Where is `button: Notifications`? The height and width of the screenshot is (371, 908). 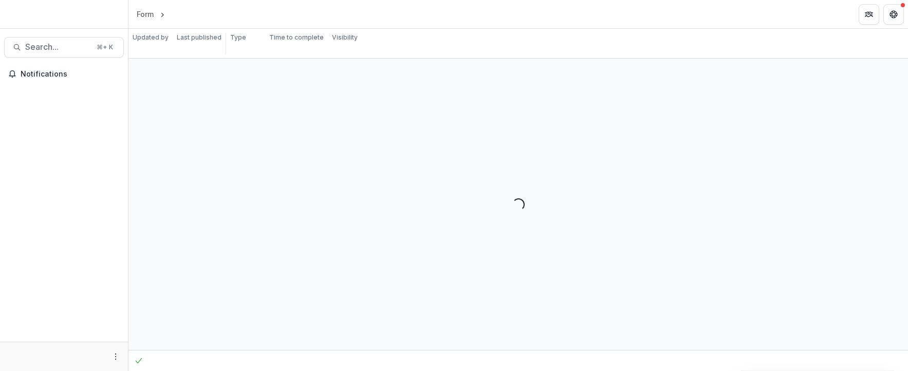
button: Notifications is located at coordinates (64, 74).